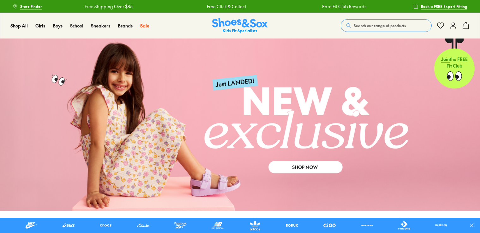 This screenshot has width=480, height=233. What do you see at coordinates (445, 59) in the screenshot?
I see `span: Join` at bounding box center [445, 59].